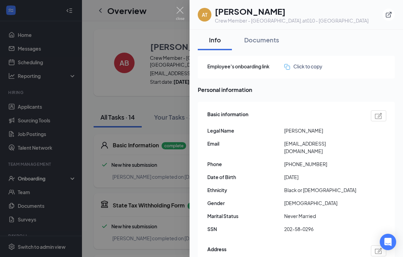 The width and height of the screenshot is (403, 257). I want to click on span: Legal Name, so click(246, 131).